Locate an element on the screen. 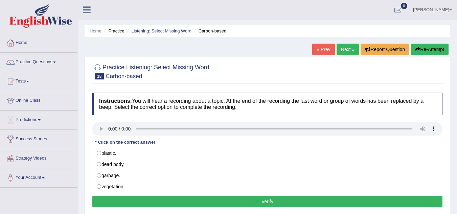 The width and height of the screenshot is (457, 214). button: Report Question is located at coordinates (385, 49).